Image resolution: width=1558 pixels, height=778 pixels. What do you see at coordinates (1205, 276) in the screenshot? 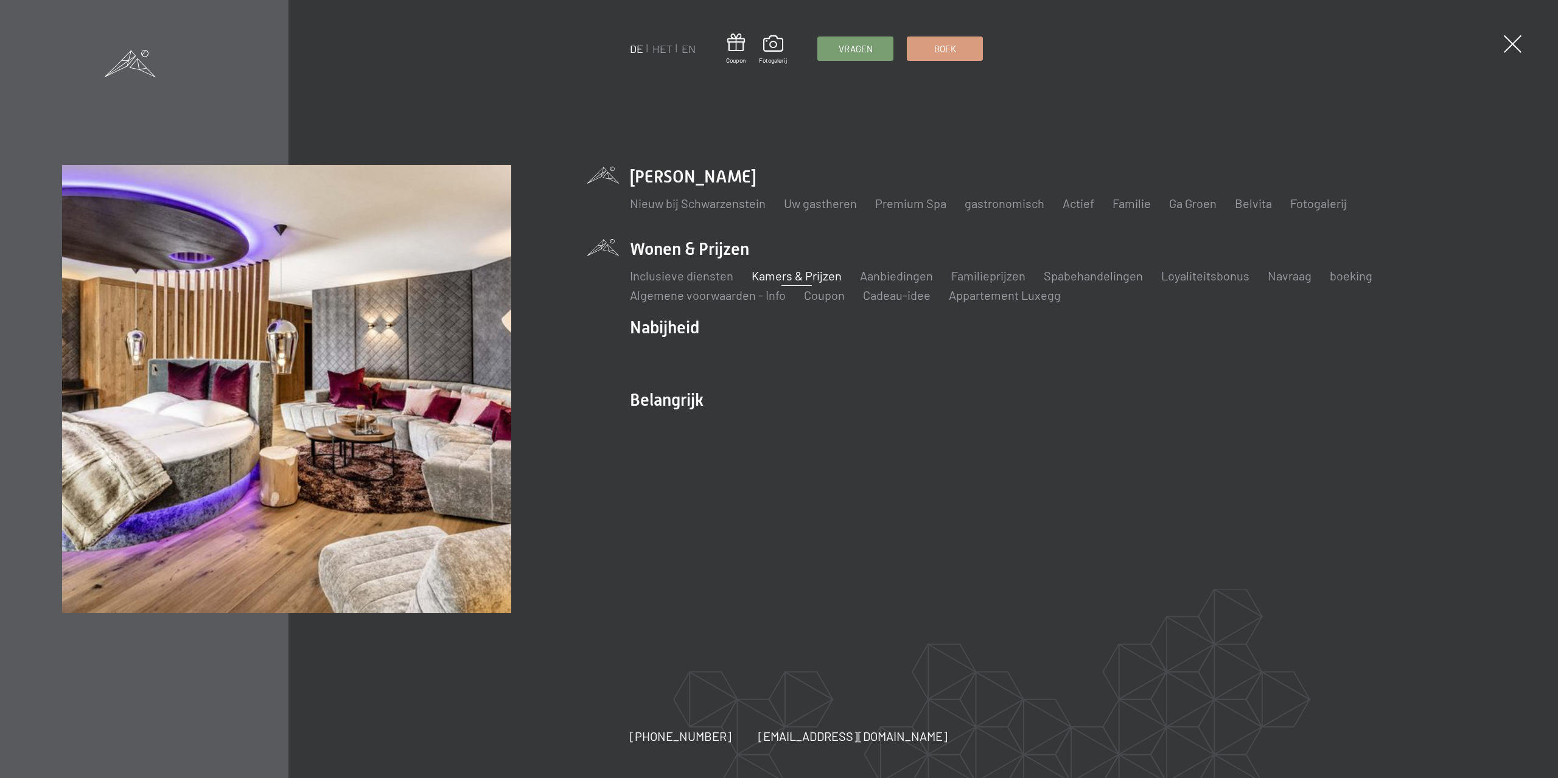
I see `a: Loyaliteitsbonus` at bounding box center [1205, 276].